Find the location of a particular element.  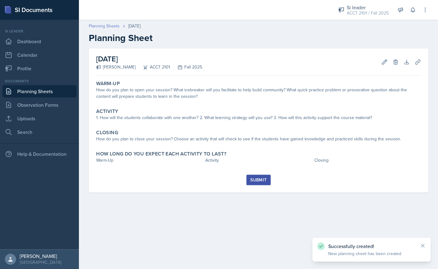

label: Closing is located at coordinates (107, 133).